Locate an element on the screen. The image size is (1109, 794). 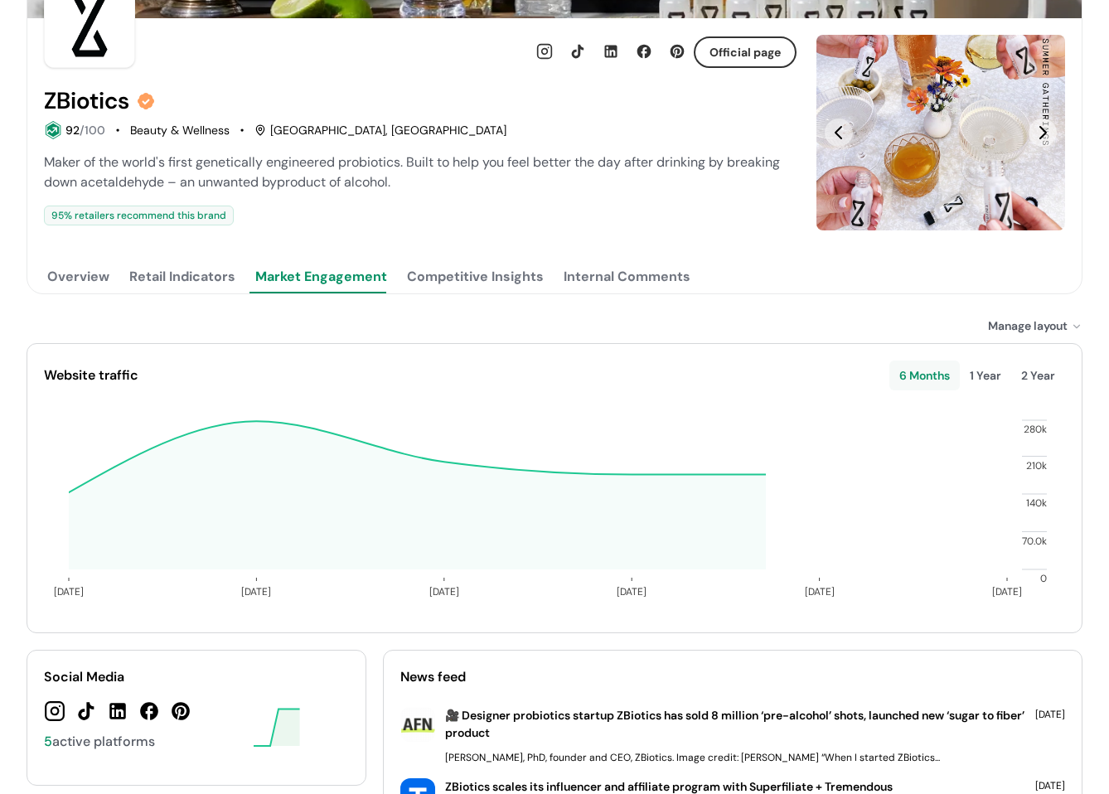
button: Overview is located at coordinates (78, 277).